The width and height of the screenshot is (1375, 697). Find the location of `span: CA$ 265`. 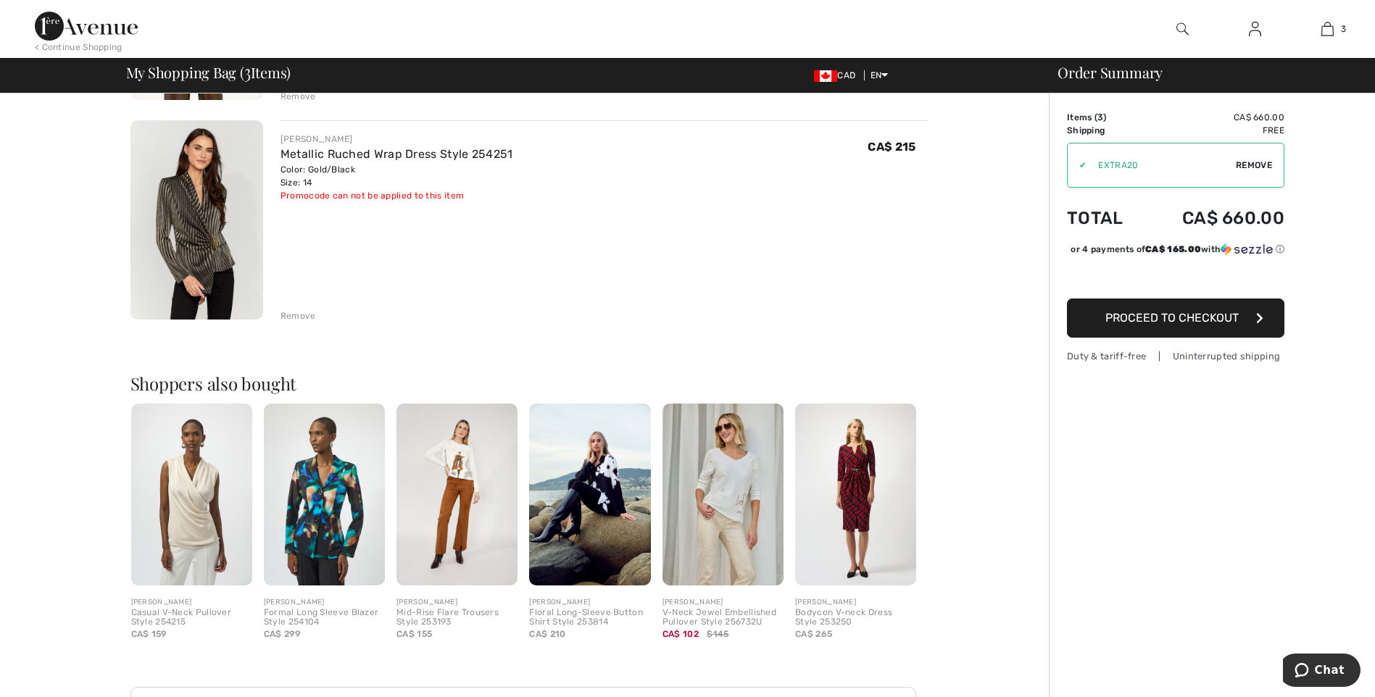

span: CA$ 265 is located at coordinates (813, 634).